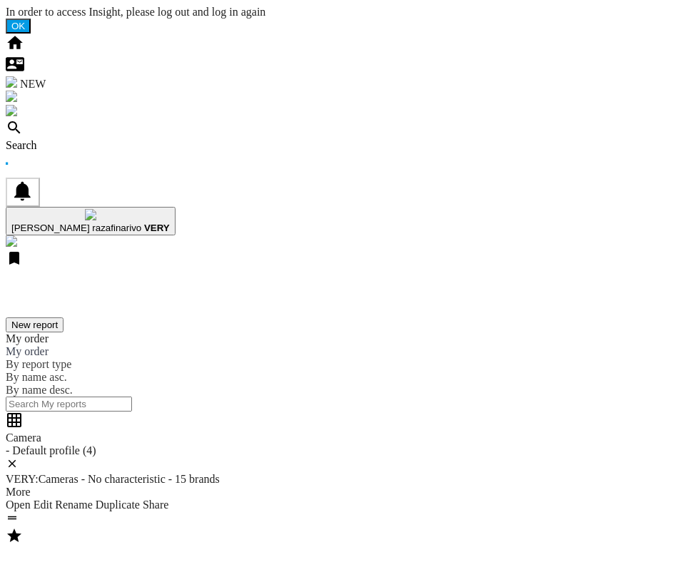  Describe the element at coordinates (342, 438) in the screenshot. I see `div: Camera` at that location.